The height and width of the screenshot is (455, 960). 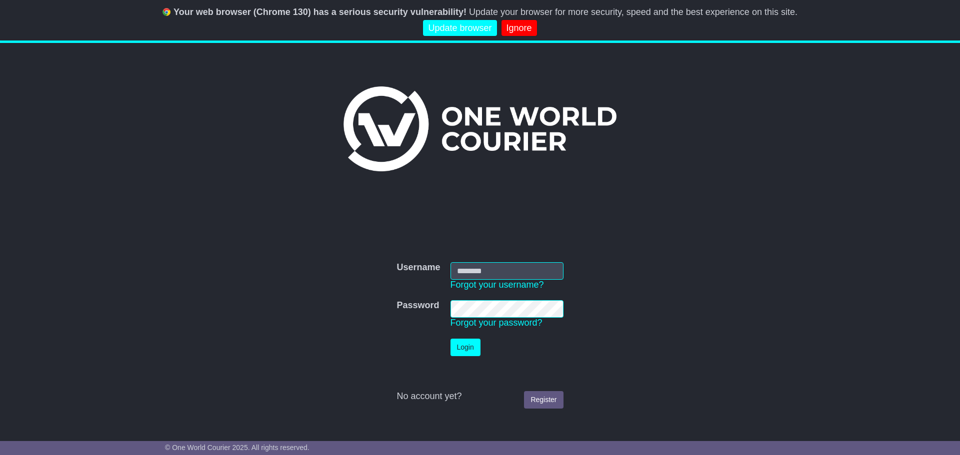 What do you see at coordinates (320, 12) in the screenshot?
I see `b: Your web browser (Chrome 130) has a serious security vulnerability!` at bounding box center [320, 12].